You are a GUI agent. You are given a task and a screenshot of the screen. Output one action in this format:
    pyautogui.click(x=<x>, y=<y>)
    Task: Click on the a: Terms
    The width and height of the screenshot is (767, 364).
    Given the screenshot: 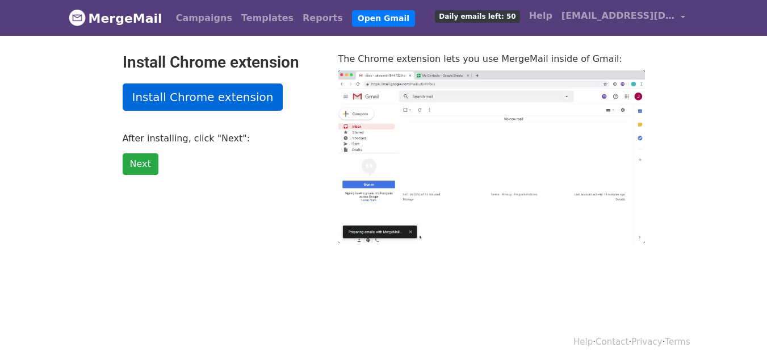 What is the action you would take?
    pyautogui.click(x=677, y=342)
    